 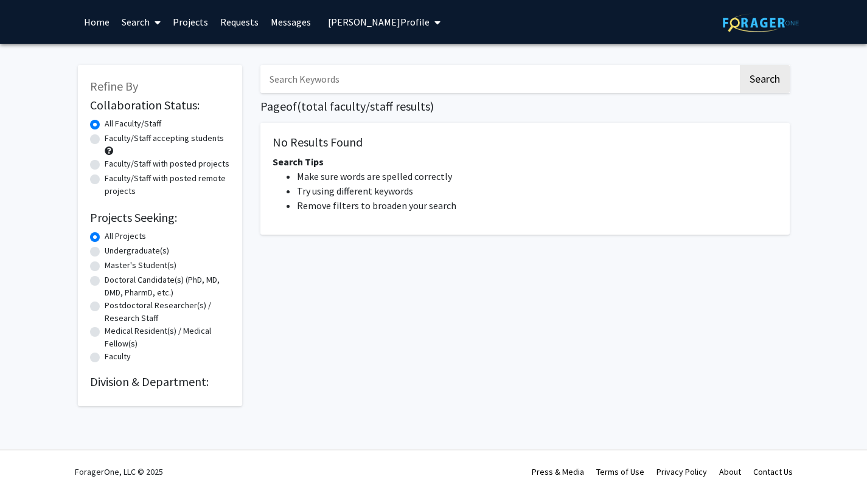 What do you see at coordinates (298, 162) in the screenshot?
I see `span: Search Tips` at bounding box center [298, 162].